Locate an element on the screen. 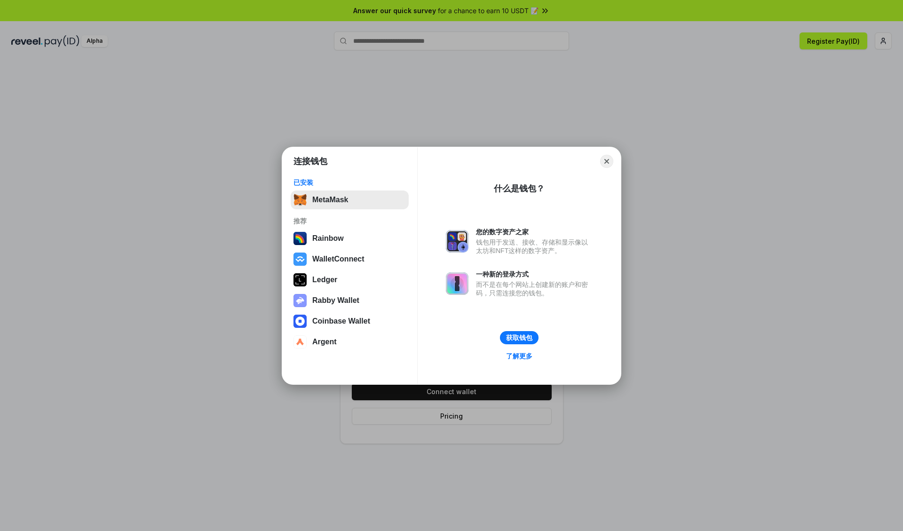 This screenshot has width=903, height=531. div: 什么是钱包？ is located at coordinates (519, 189).